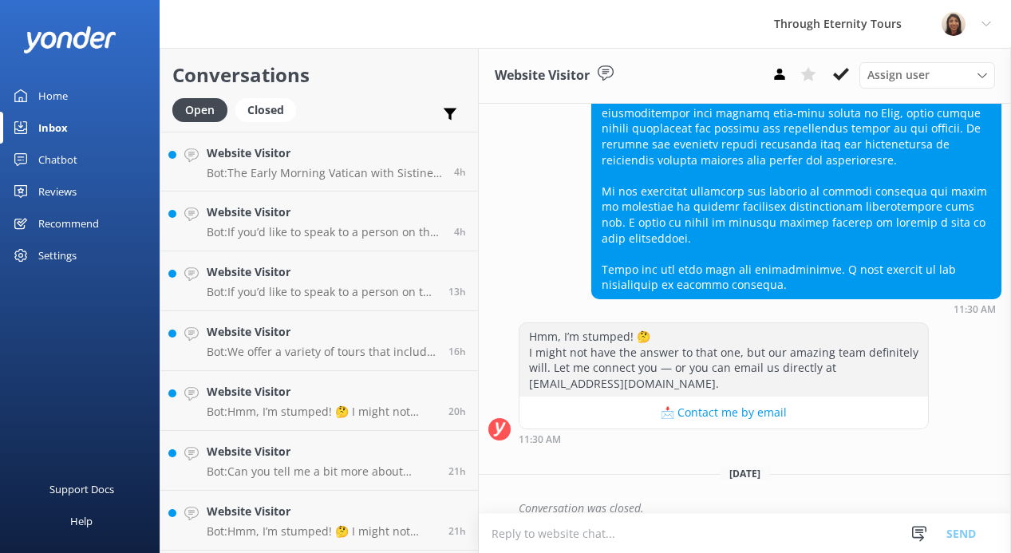 The image size is (1011, 553). What do you see at coordinates (57, 192) in the screenshot?
I see `div: Reviews` at bounding box center [57, 192].